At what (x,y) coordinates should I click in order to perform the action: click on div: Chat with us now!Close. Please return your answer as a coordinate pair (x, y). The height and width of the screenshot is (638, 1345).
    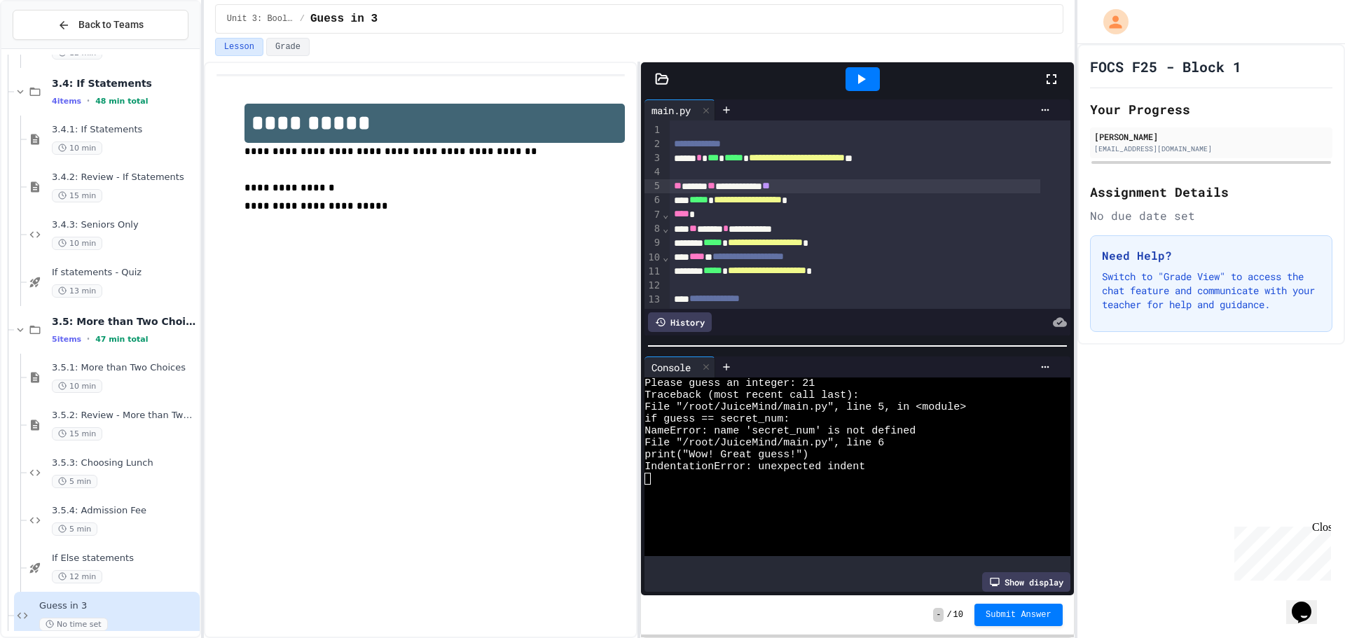
    Looking at the image, I should click on (51, 47).